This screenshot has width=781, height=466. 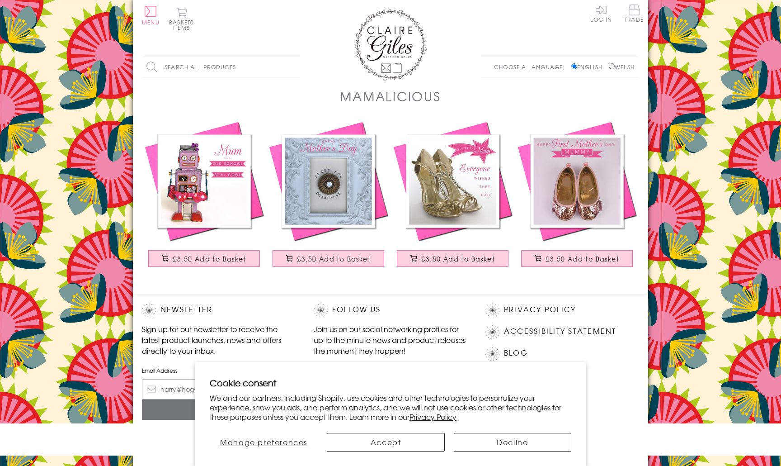 What do you see at coordinates (513, 442) in the screenshot?
I see `button: Decline` at bounding box center [513, 442].